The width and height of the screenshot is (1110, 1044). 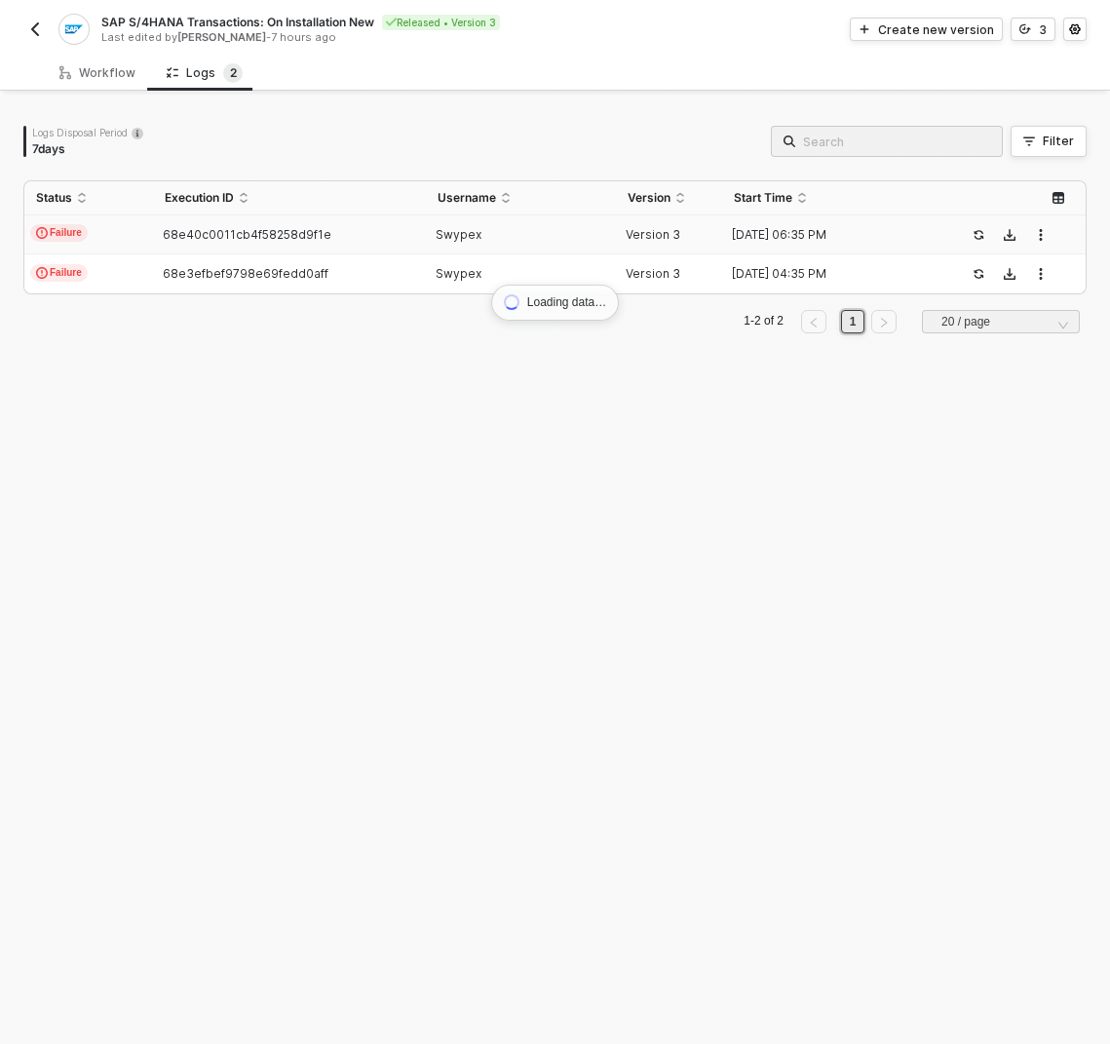 What do you see at coordinates (935, 29) in the screenshot?
I see `div: Create new version` at bounding box center [935, 29].